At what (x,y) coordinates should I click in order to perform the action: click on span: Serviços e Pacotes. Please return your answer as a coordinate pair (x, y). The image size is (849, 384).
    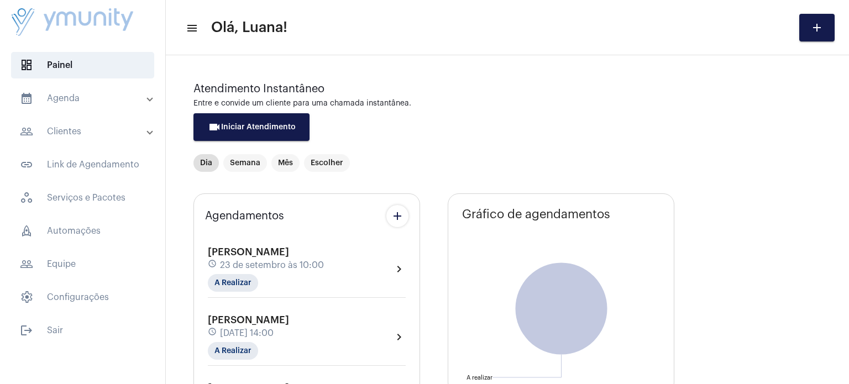
    Looking at the image, I should click on (82, 198).